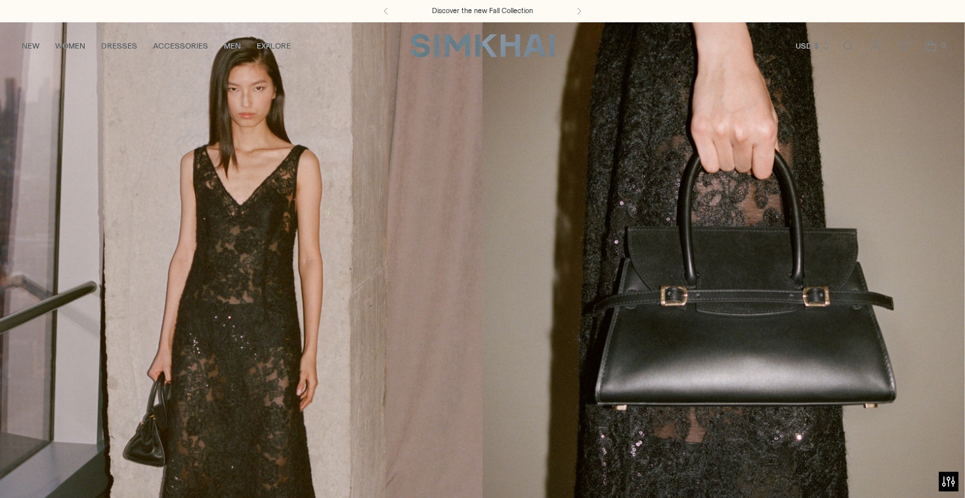 Image resolution: width=965 pixels, height=498 pixels. I want to click on a: Open cart modal, so click(931, 46).